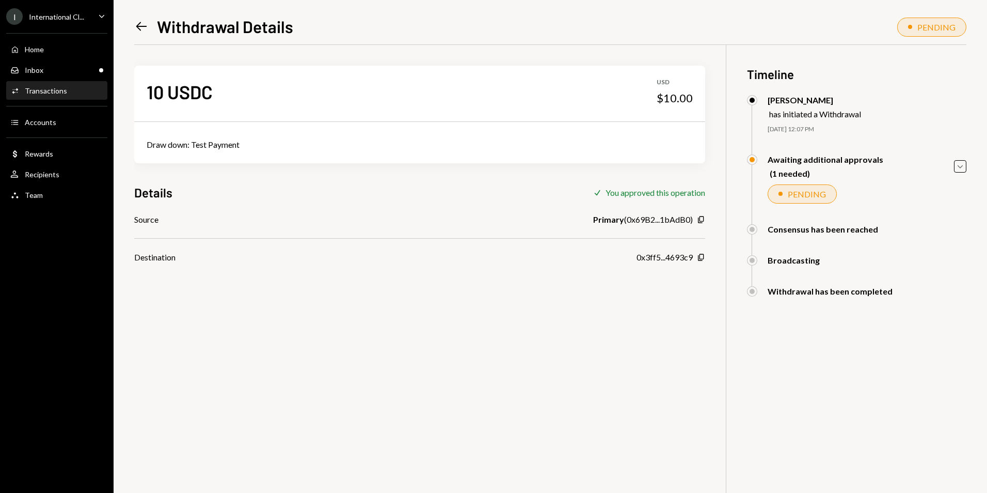  Describe the element at coordinates (40, 122) in the screenshot. I see `div: Accounts` at that location.